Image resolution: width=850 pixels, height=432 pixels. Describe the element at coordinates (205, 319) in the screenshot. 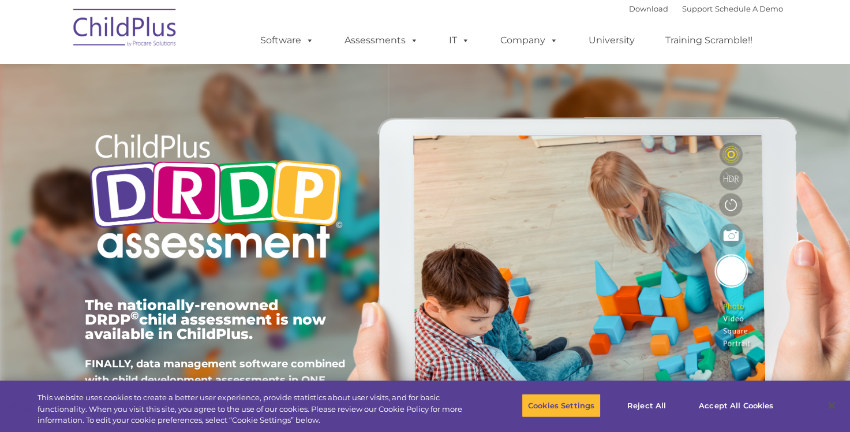

I see `span: The nationally-renowned DRDP child assessment is now available in ChildPlus.` at that location.